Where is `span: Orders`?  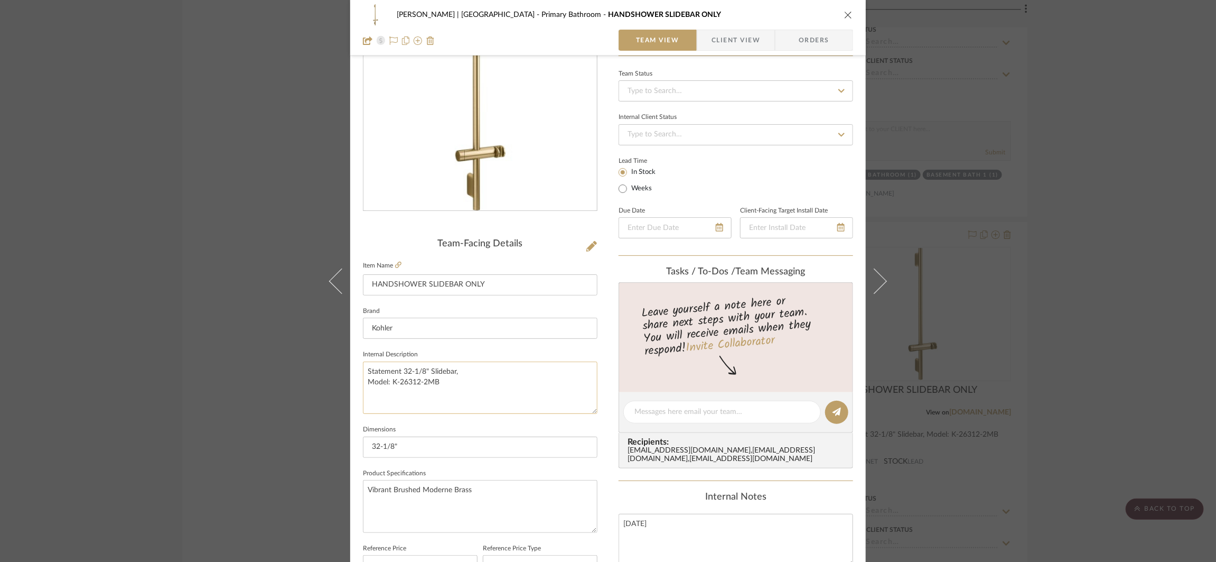 span: Orders is located at coordinates (814, 40).